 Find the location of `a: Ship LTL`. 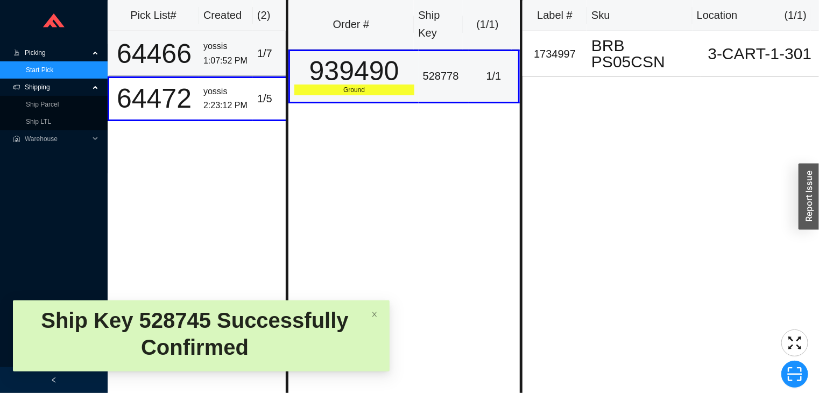

a: Ship LTL is located at coordinates (38, 122).